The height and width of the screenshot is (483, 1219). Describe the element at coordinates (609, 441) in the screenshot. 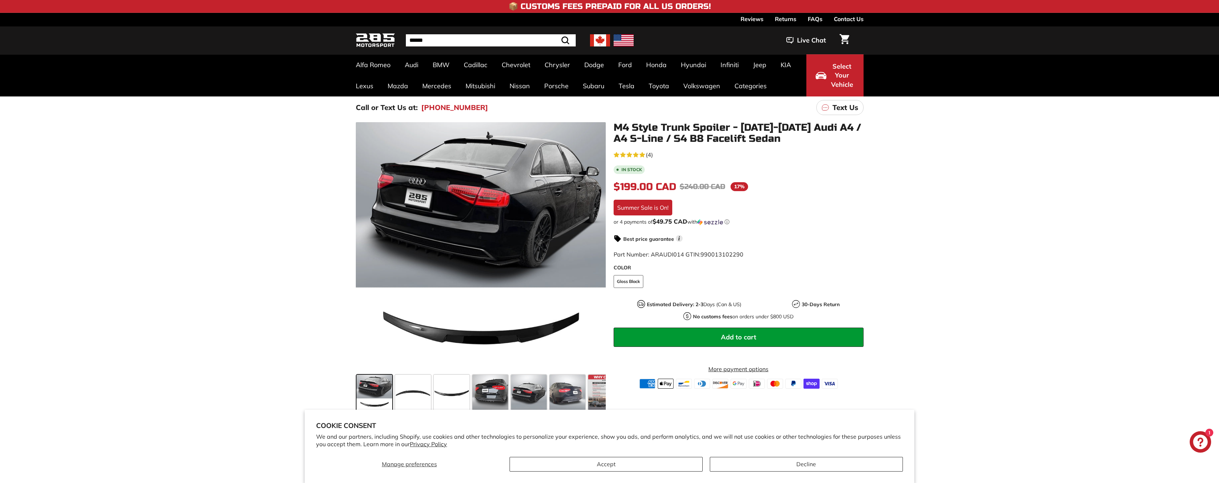

I see `p: We and our partners, including Shopify, use cookies and other technologies to personalize your ex...` at that location.